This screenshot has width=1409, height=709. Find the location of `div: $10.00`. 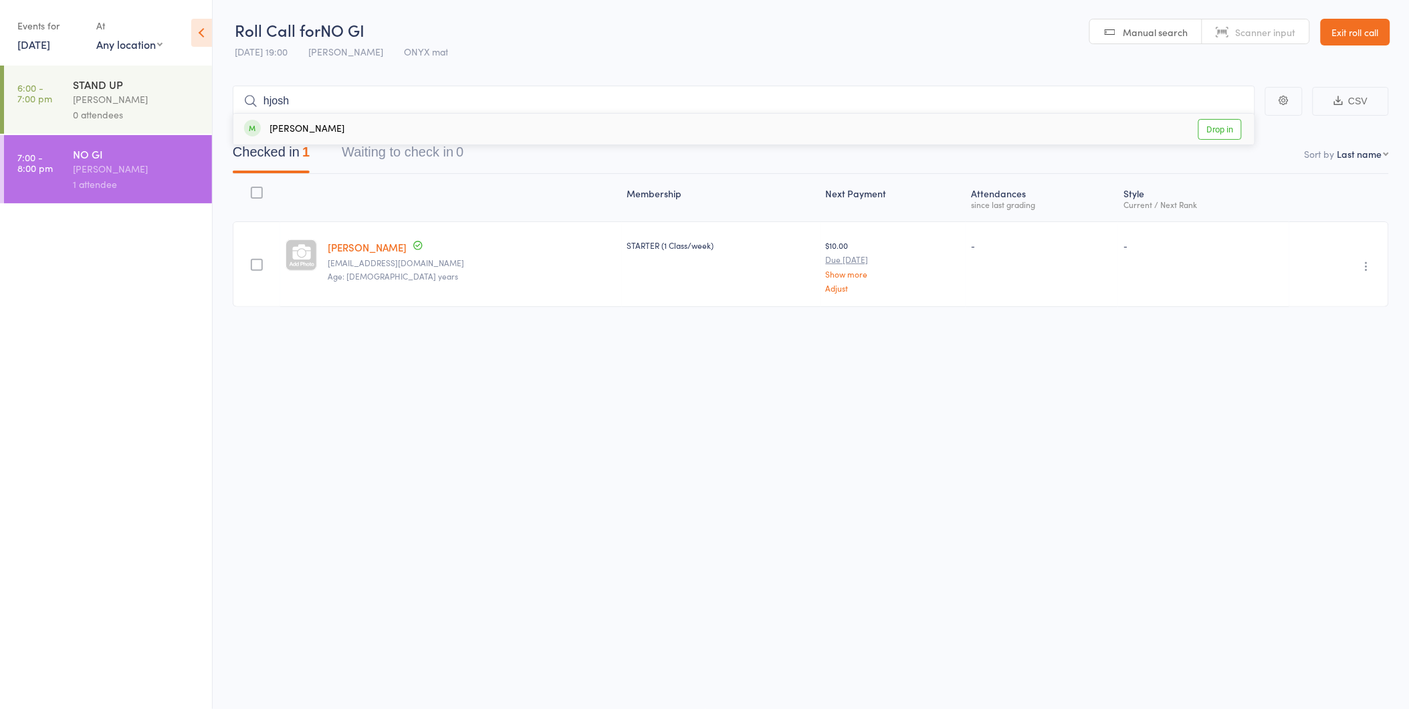

div: $10.00 is located at coordinates (893, 265).